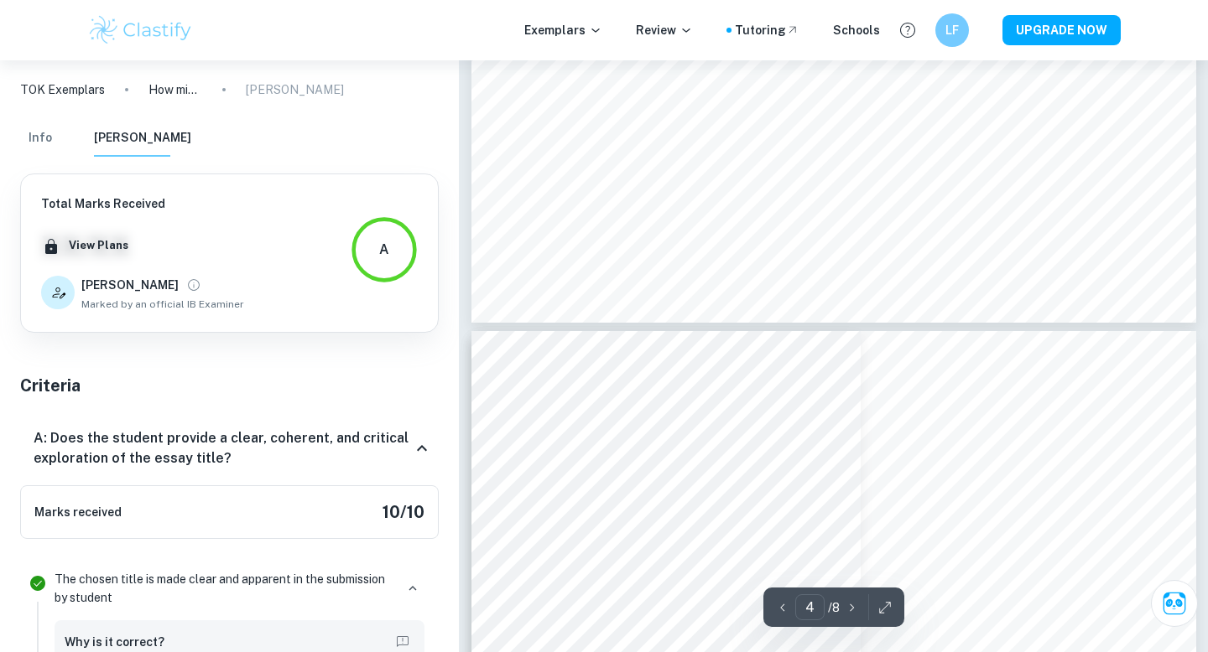 The height and width of the screenshot is (652, 1208). Describe the element at coordinates (856, 30) in the screenshot. I see `a: Schools` at that location.